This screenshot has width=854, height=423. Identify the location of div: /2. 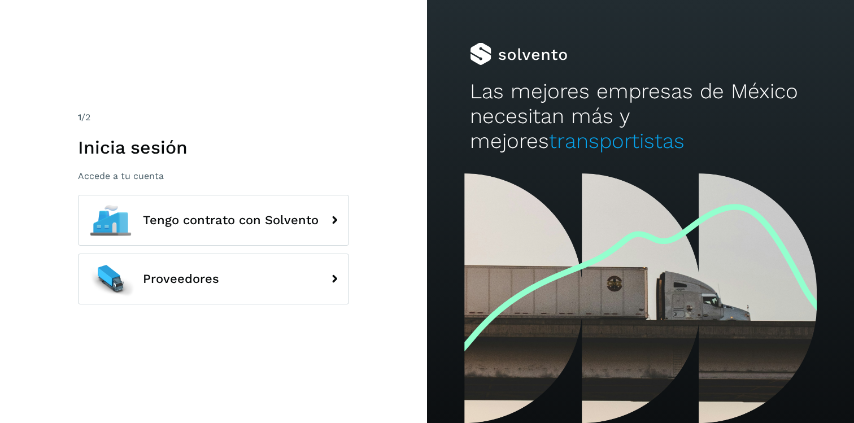
(213, 117).